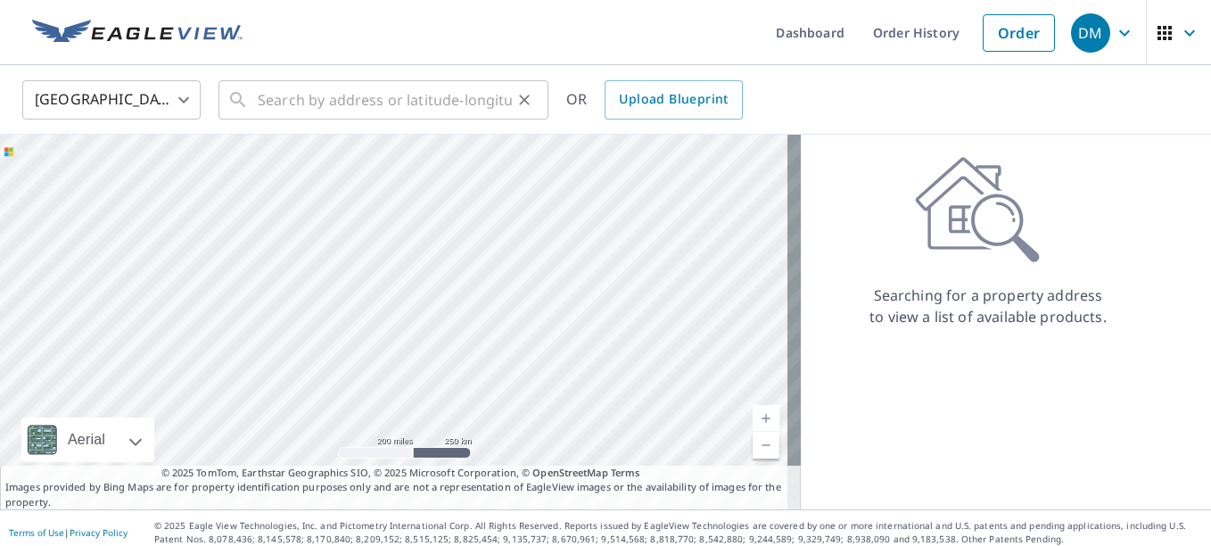 The image size is (1211, 546). Describe the element at coordinates (1091, 33) in the screenshot. I see `div: DM` at that location.